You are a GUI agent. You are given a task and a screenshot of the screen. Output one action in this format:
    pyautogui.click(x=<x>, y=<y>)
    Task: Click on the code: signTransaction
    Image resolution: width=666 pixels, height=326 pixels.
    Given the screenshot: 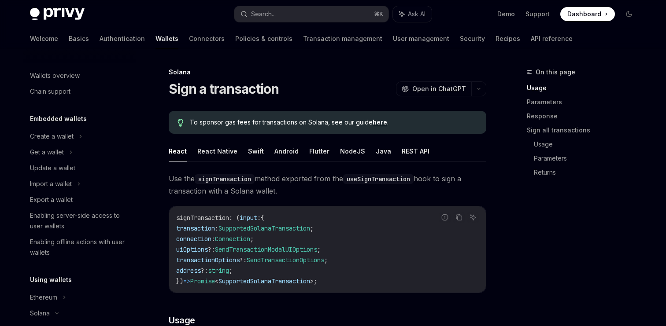 What is the action you would take?
    pyautogui.click(x=225, y=179)
    